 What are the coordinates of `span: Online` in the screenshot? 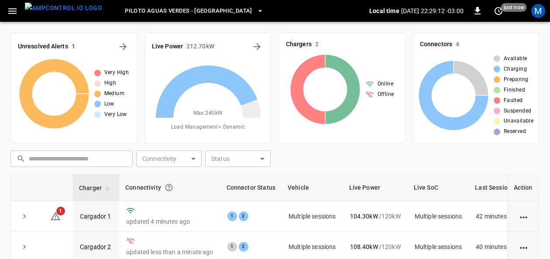 It's located at (385, 84).